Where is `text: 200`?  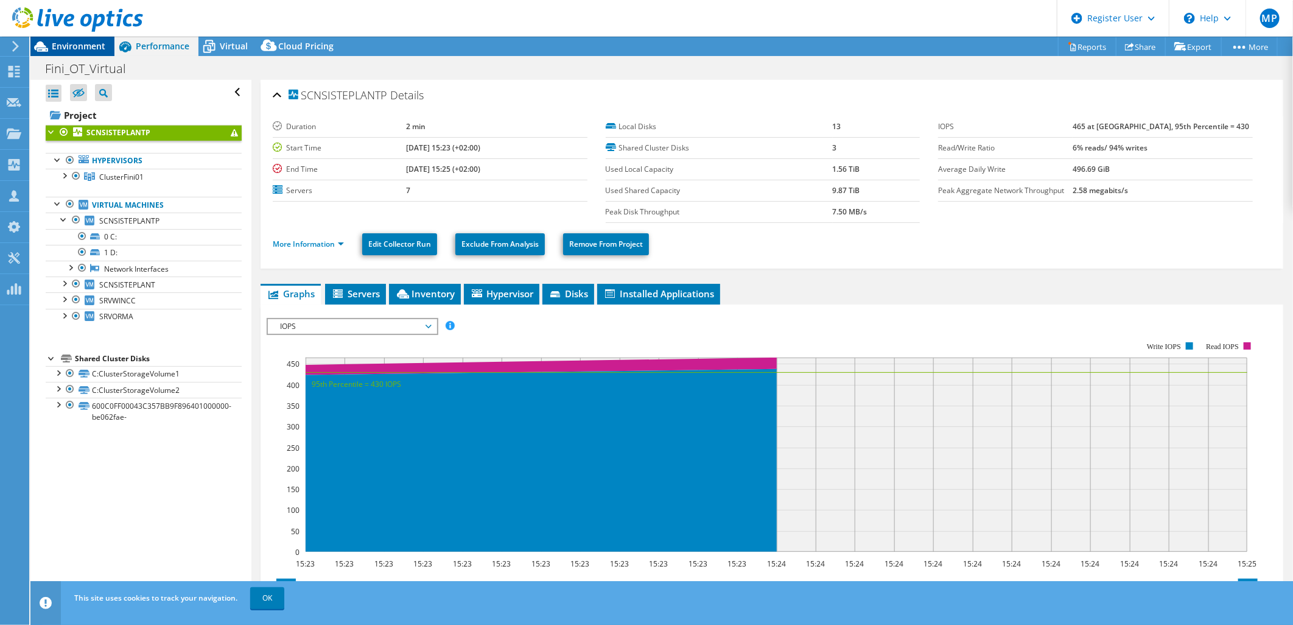
text: 200 is located at coordinates (293, 468).